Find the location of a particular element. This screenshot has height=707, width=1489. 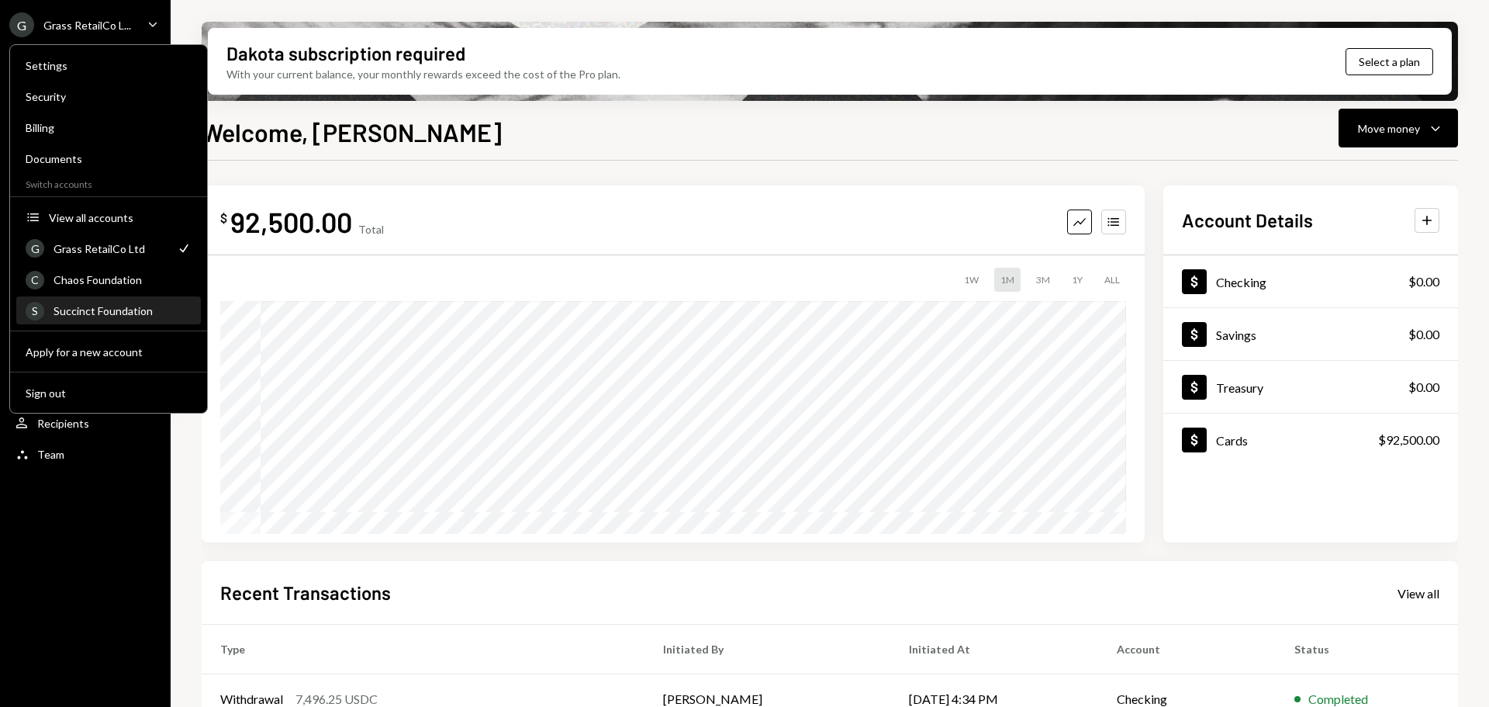

div: Grass RetailCo L... is located at coordinates (87, 25).